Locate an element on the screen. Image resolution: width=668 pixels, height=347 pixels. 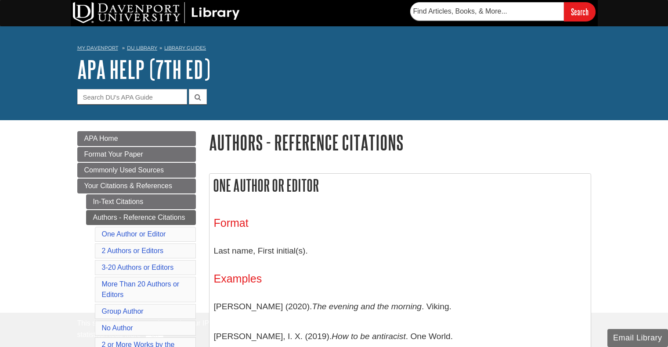
nav: breadcrumb is located at coordinates (334, 49).